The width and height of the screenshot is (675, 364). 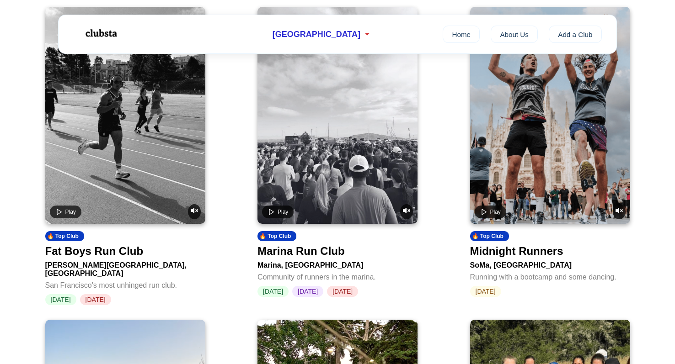 What do you see at coordinates (514, 34) in the screenshot?
I see `a: About Us` at bounding box center [514, 34].